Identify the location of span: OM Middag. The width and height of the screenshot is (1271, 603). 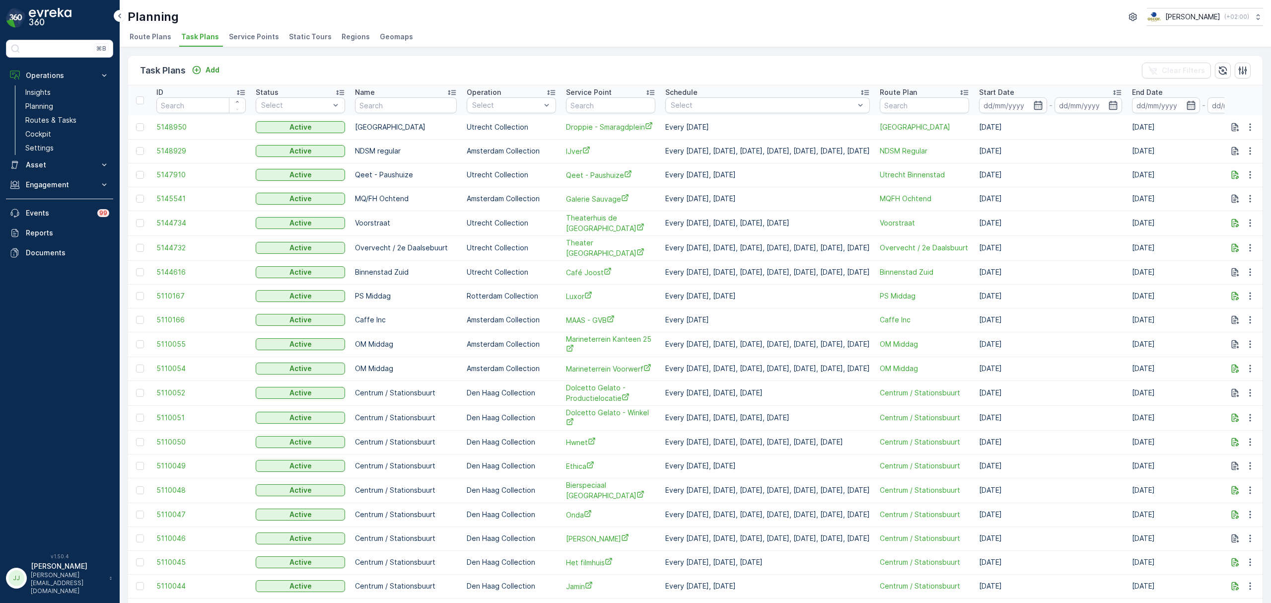
(924, 344).